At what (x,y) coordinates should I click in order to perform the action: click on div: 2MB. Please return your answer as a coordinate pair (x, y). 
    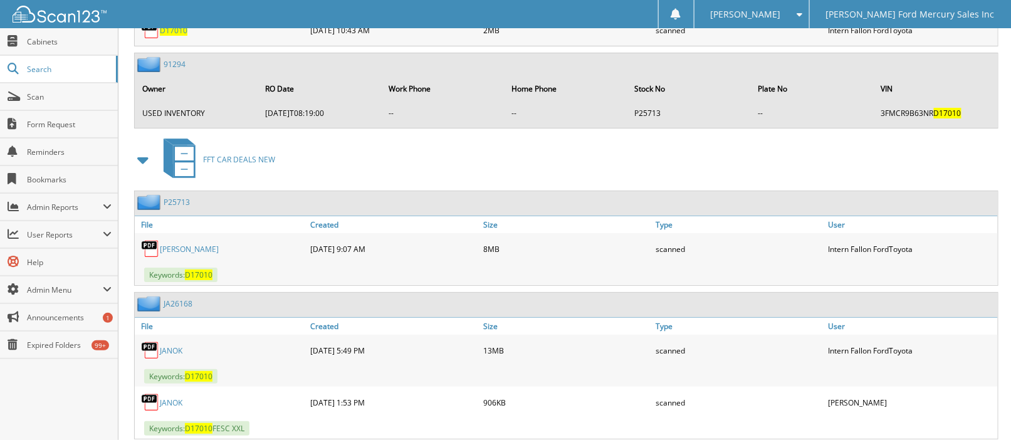
    Looking at the image, I should click on (566, 30).